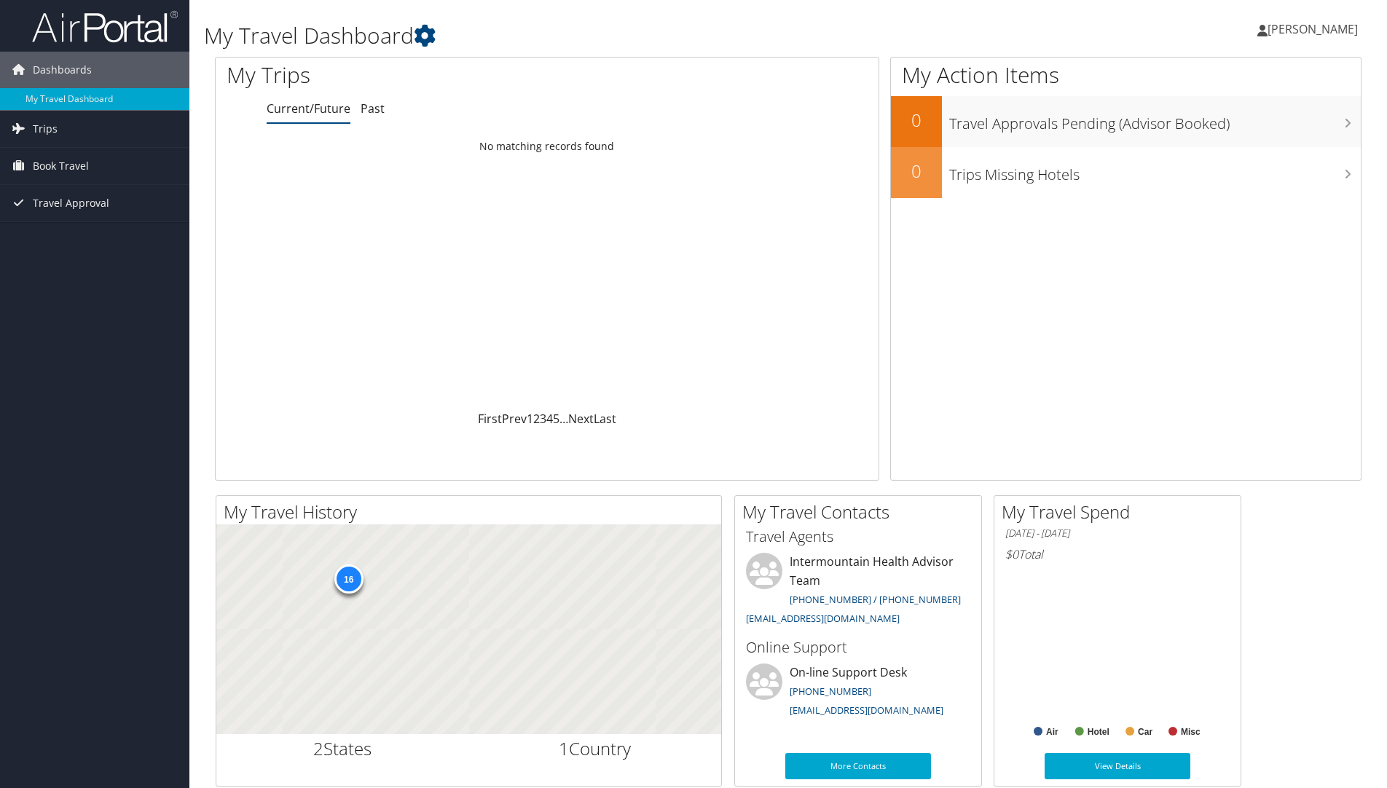 The height and width of the screenshot is (788, 1387). I want to click on td: No matching records found, so click(547, 146).